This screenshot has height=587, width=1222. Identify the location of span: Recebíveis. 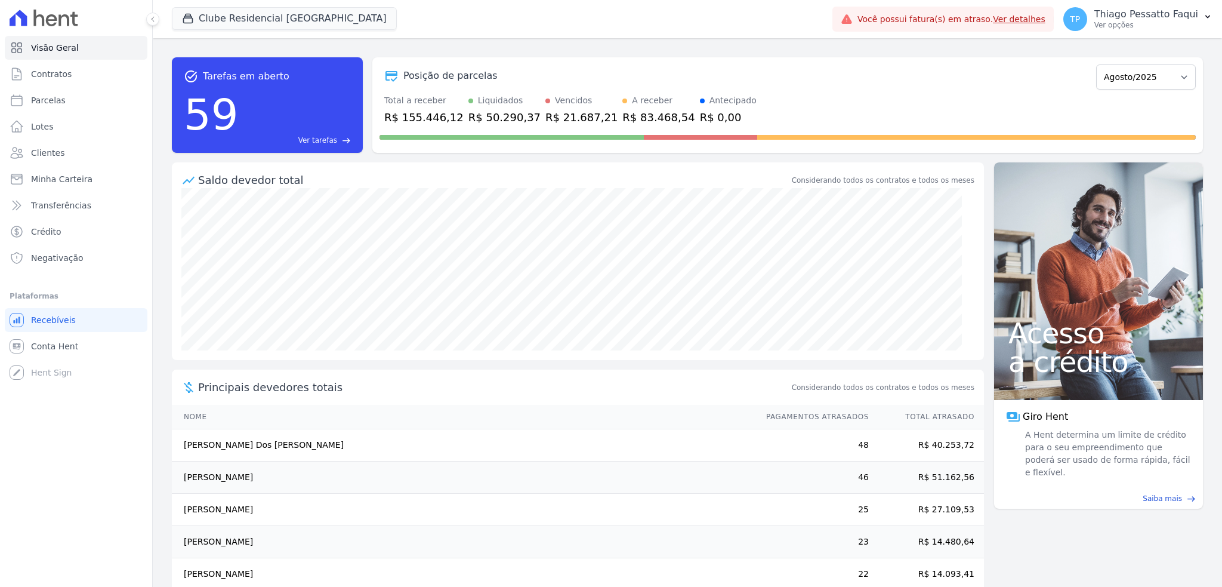
(53, 320).